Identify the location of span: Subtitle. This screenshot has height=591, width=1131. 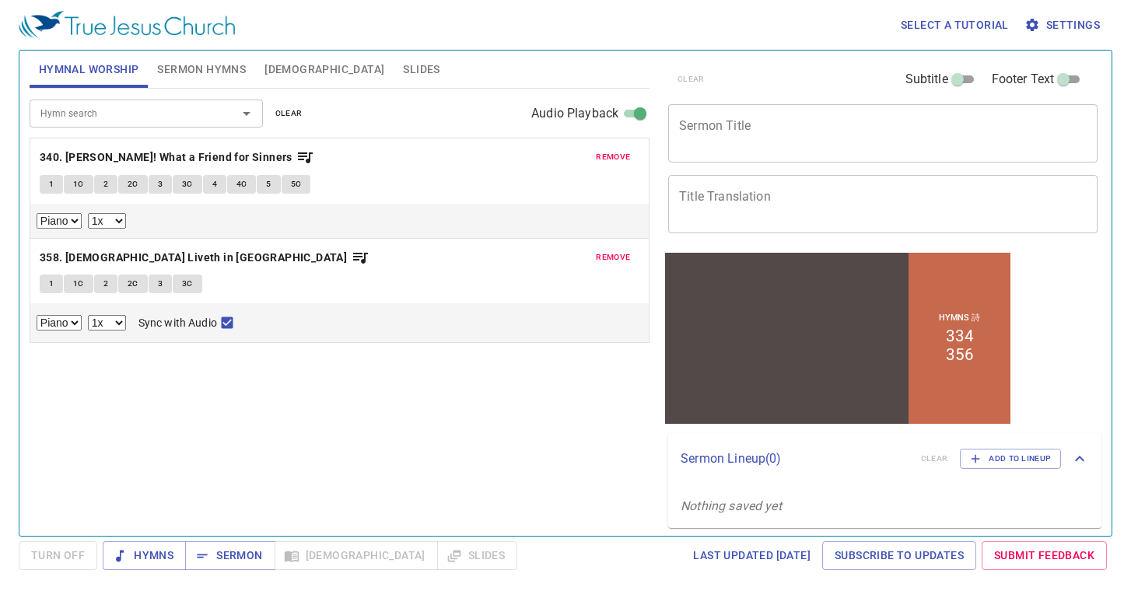
(927, 79).